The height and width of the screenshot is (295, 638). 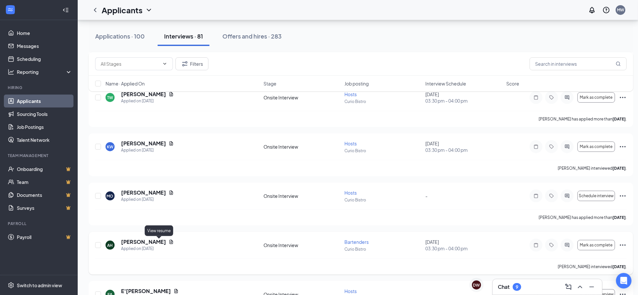 I want to click on svg: Collapse, so click(x=66, y=10).